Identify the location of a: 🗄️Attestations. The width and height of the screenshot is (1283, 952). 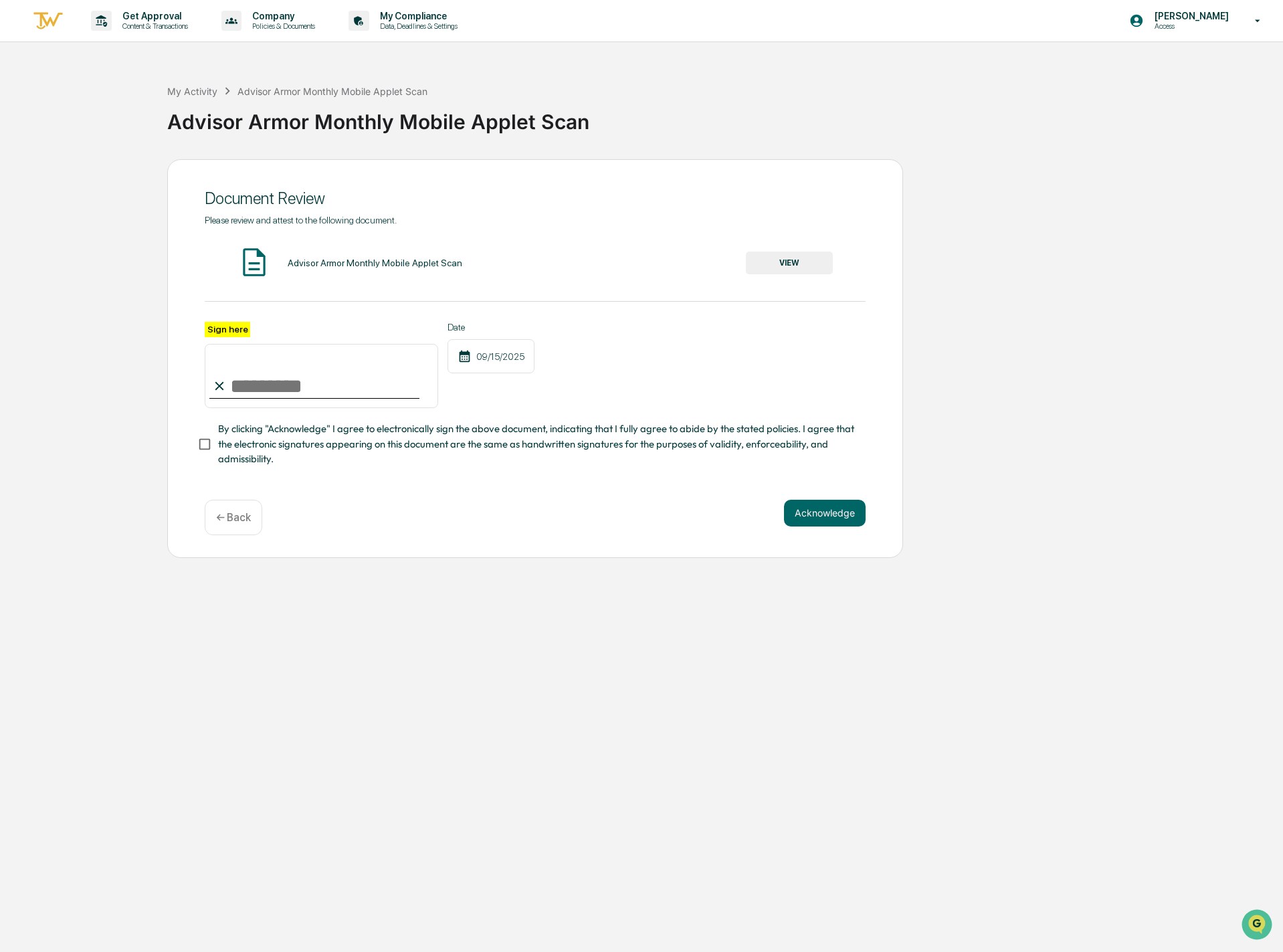
(131, 175).